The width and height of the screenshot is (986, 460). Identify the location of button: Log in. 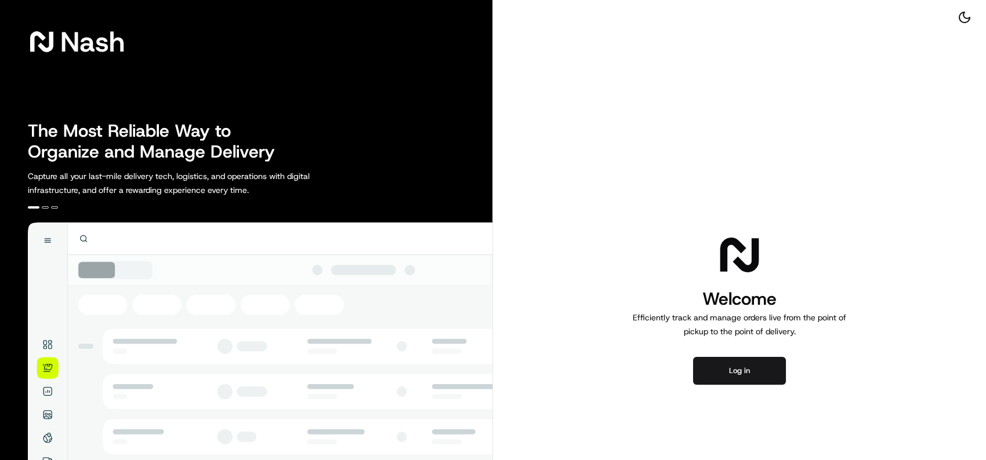
(739, 371).